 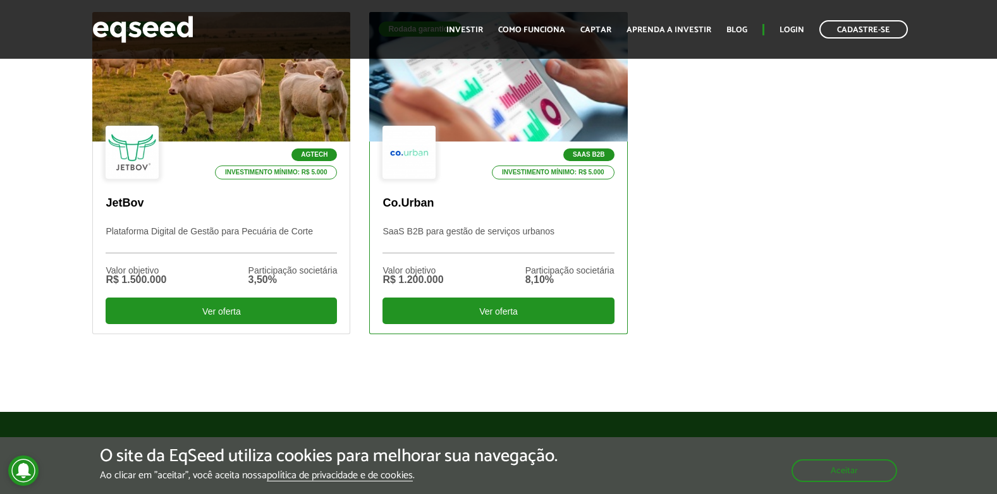 I want to click on a: Investir, so click(x=465, y=30).